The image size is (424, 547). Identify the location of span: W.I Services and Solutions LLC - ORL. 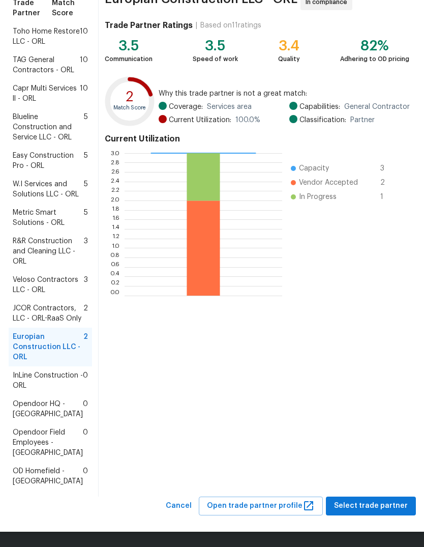
(48, 189).